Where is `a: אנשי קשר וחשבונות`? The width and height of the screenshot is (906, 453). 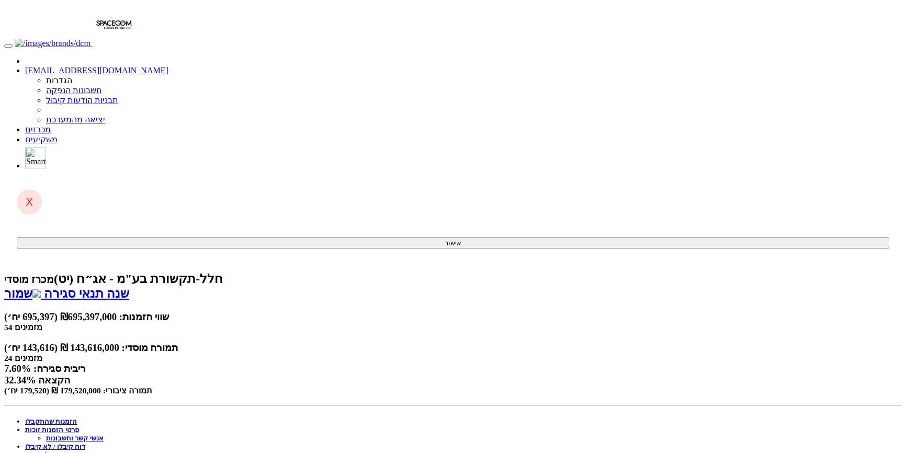
a: אנשי קשר וחשבונות is located at coordinates (75, 438).